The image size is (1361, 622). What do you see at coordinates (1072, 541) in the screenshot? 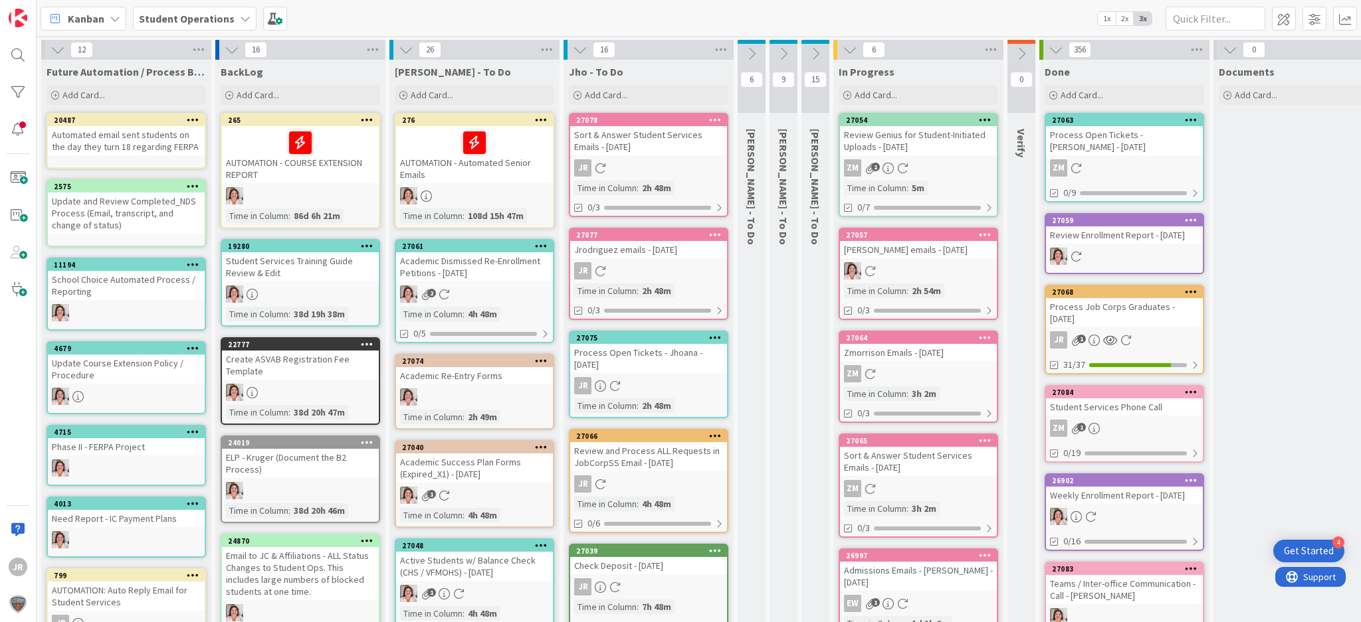
I see `span: 0/16` at bounding box center [1072, 541].